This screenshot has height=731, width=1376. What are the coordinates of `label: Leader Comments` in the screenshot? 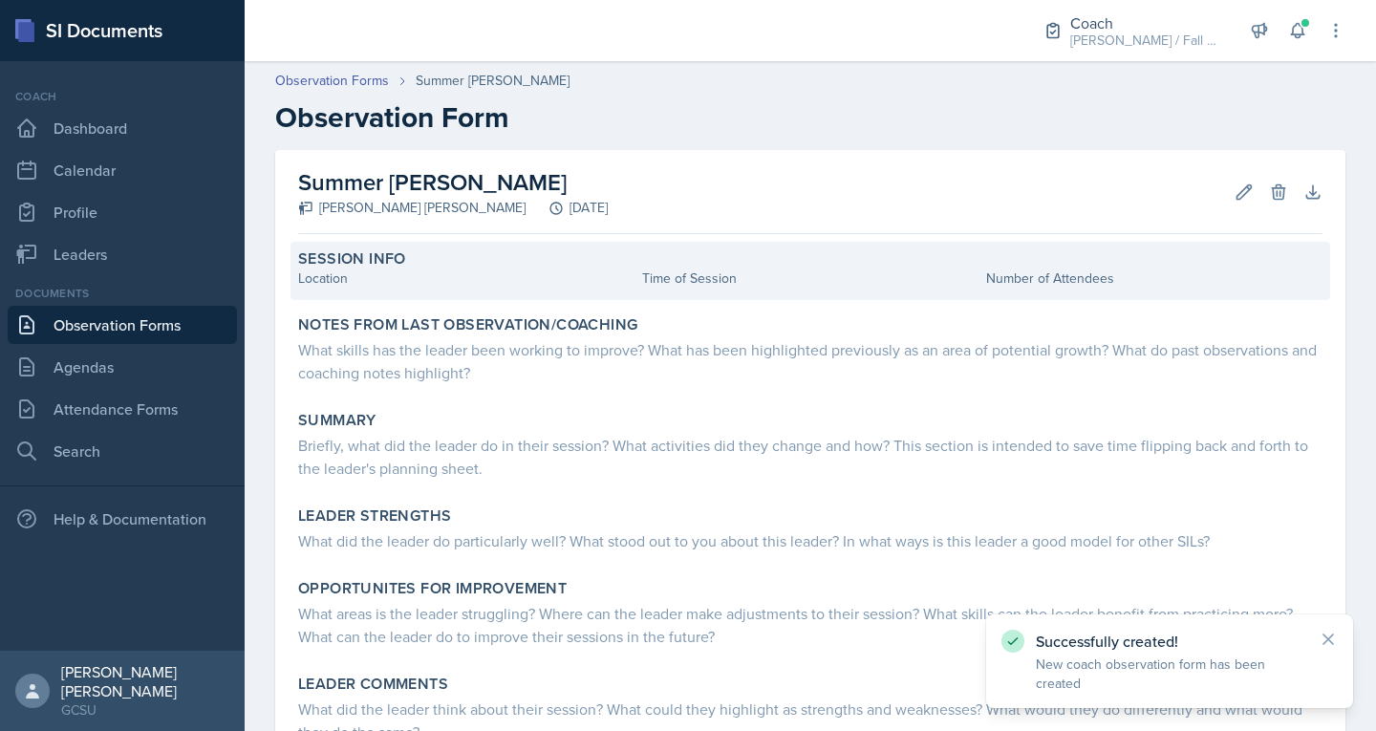 It's located at (373, 684).